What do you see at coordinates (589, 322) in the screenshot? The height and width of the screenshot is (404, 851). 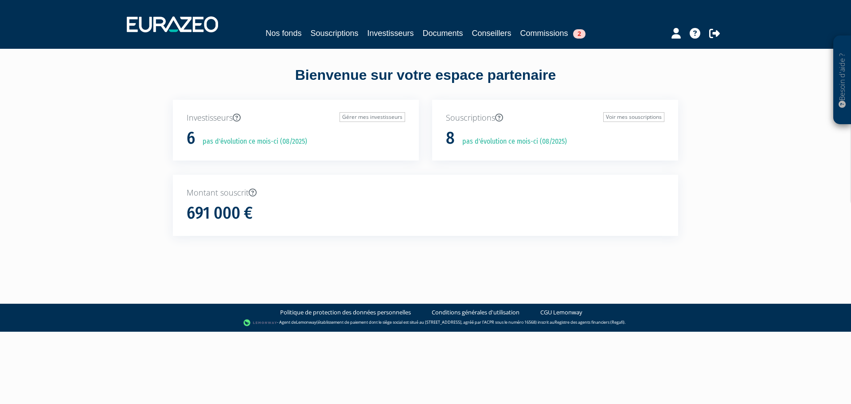 I see `a: Registre des agents financiers (Regafi)` at bounding box center [589, 322].